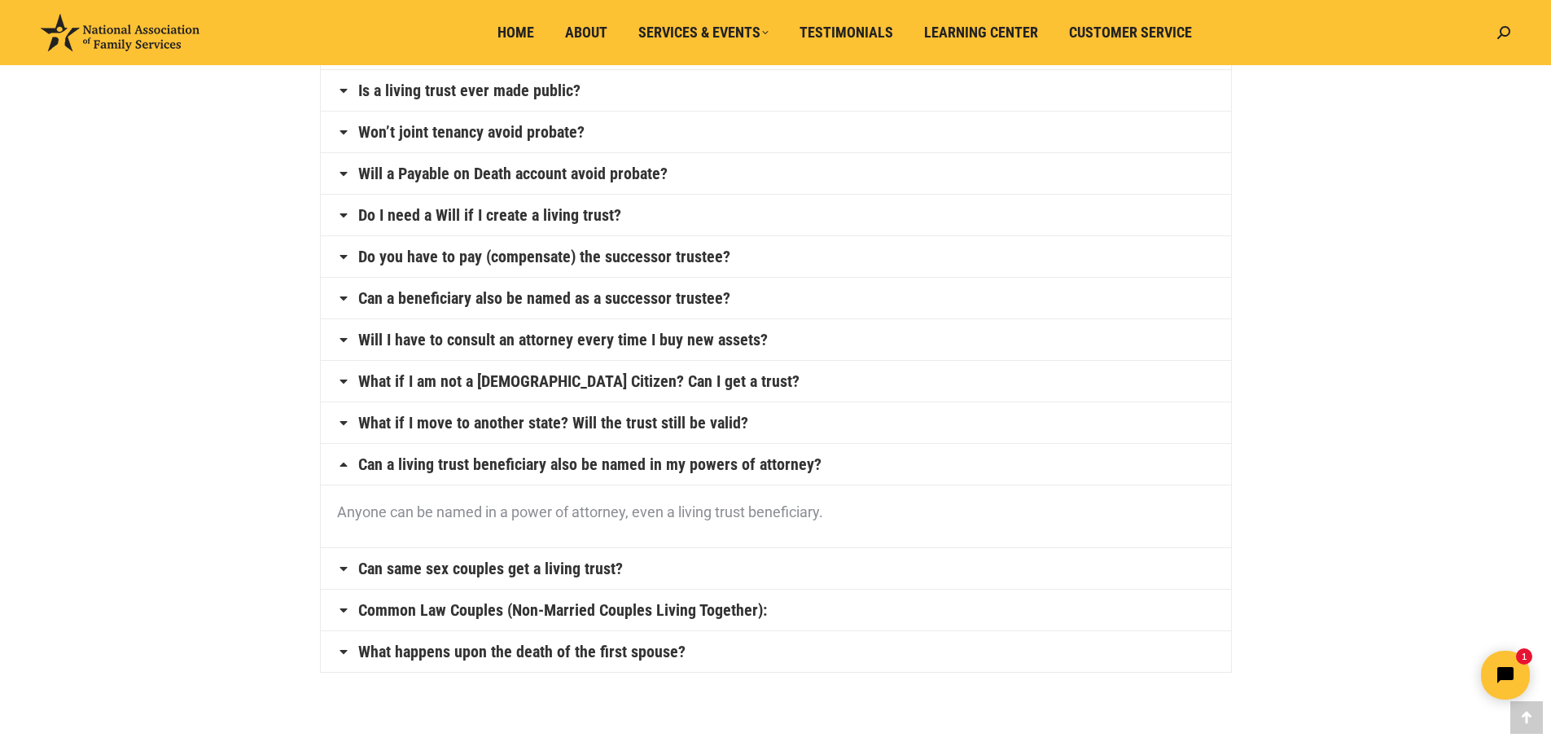 This screenshot has height=742, width=1551. What do you see at coordinates (513, 173) in the screenshot?
I see `a: Will a Payable on Death account avoid probate?` at bounding box center [513, 173].